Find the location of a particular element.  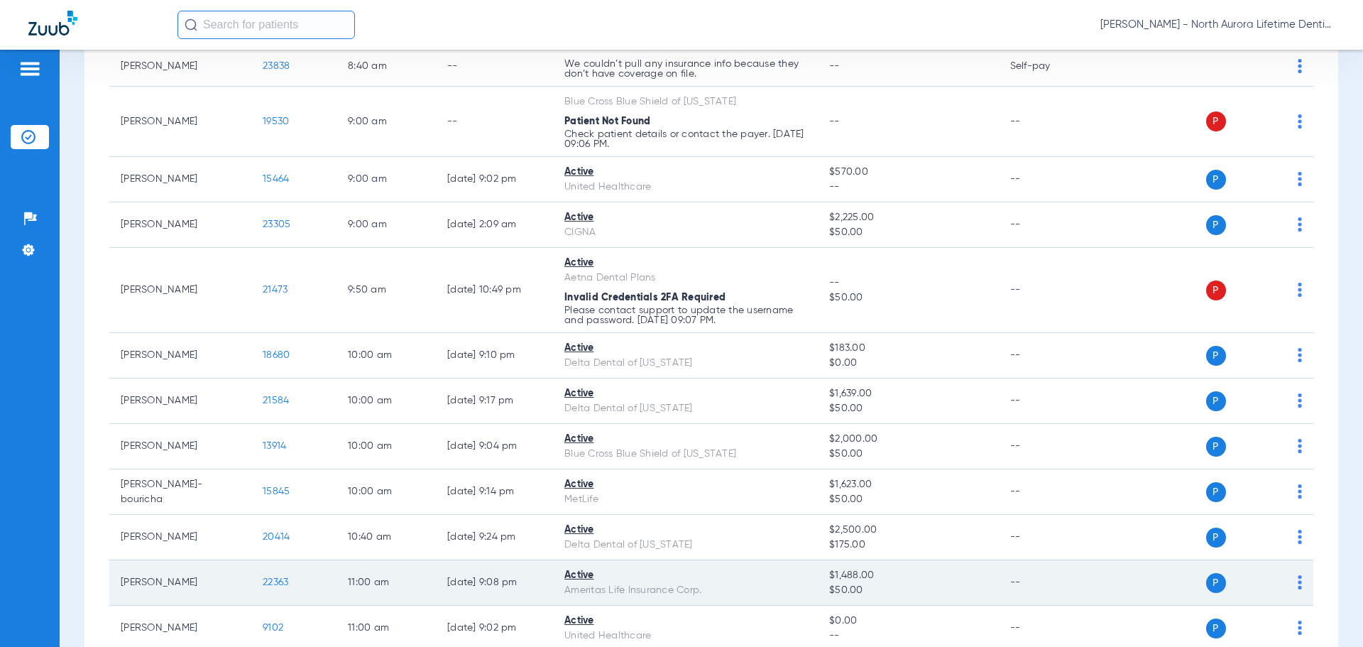

span: 15845 is located at coordinates (276, 491).